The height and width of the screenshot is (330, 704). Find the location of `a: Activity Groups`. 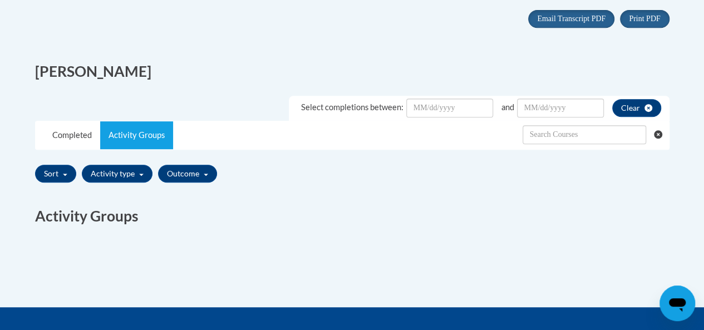

a: Activity Groups is located at coordinates (136, 135).